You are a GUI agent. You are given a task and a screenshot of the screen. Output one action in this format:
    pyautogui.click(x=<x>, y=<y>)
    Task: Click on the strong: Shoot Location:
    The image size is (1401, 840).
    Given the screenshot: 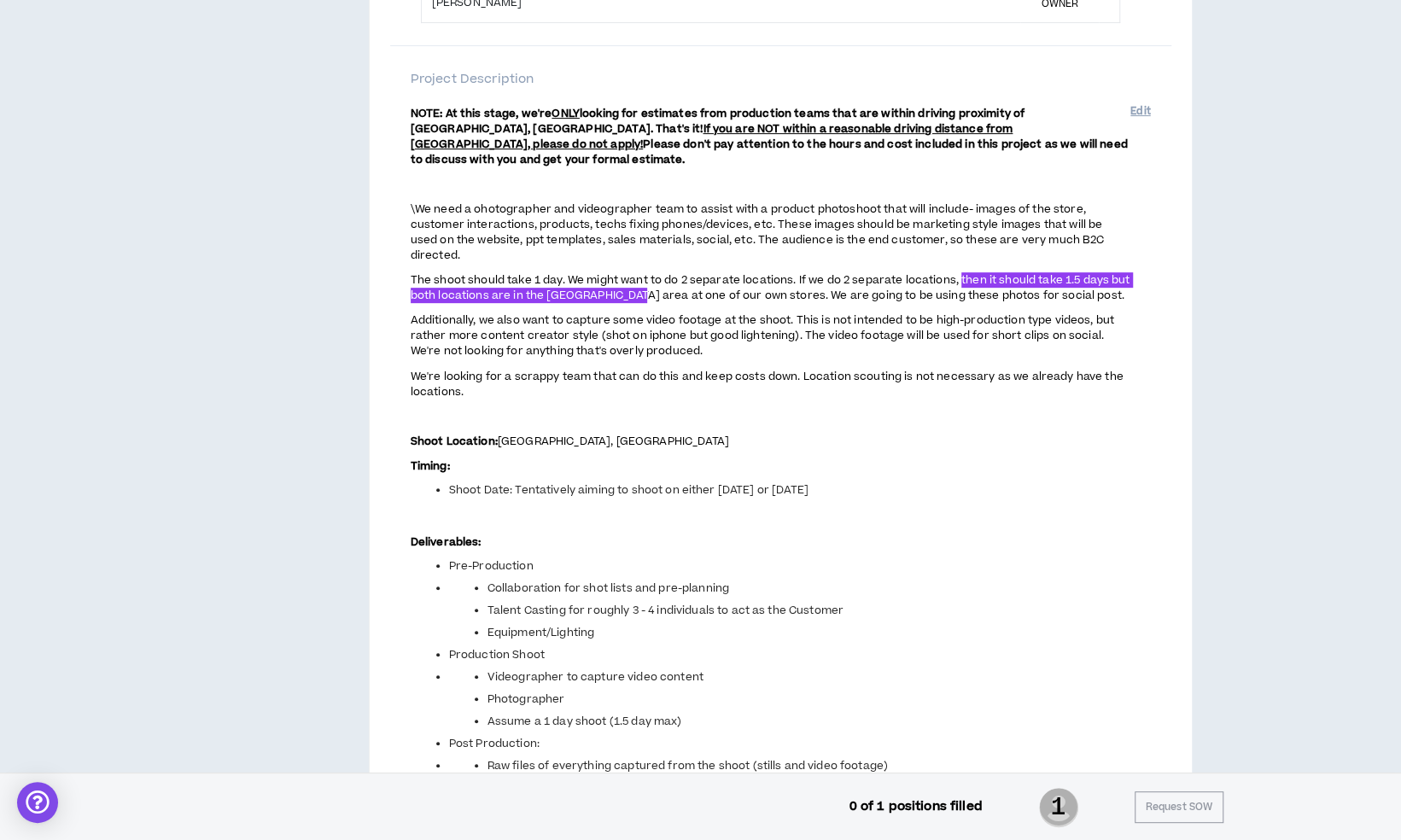 What is the action you would take?
    pyautogui.click(x=455, y=441)
    